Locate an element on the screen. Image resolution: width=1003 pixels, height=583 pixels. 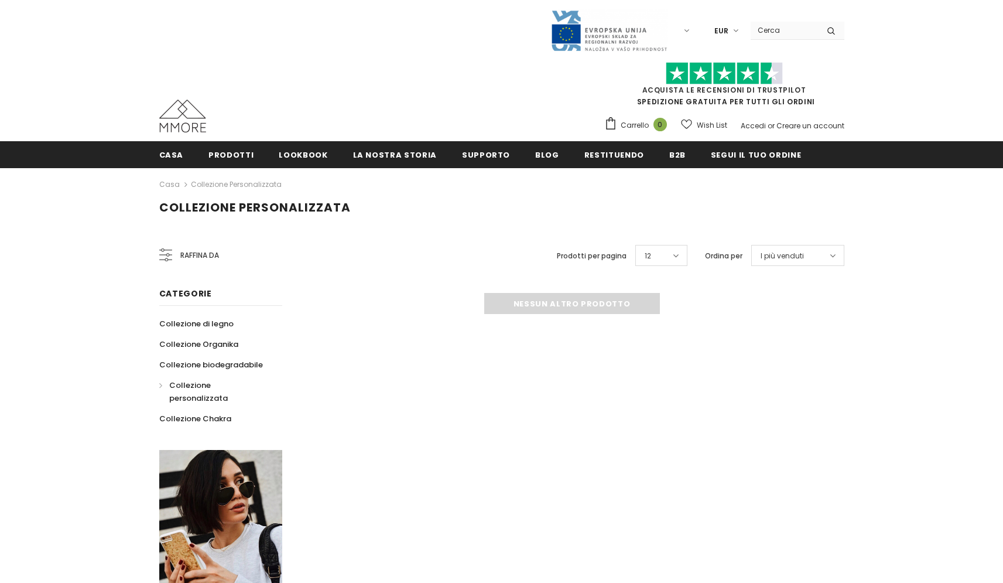
span: B2B is located at coordinates (678, 155).